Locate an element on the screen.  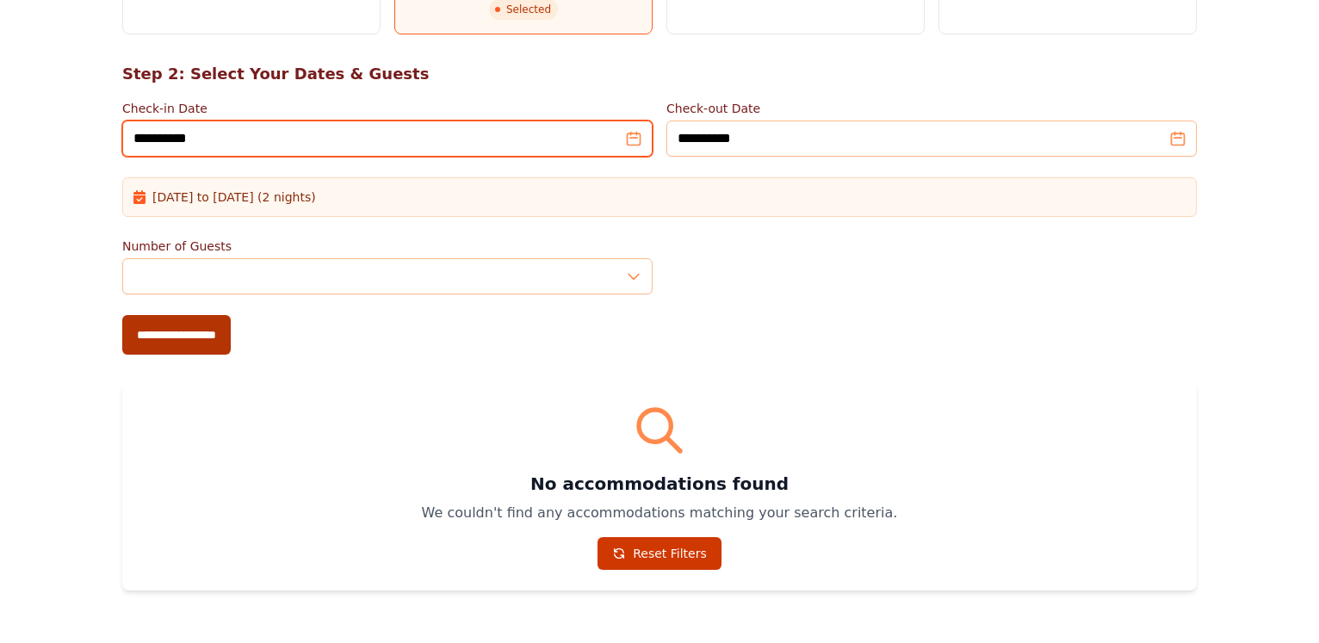
a: Reset Filters is located at coordinates (659, 553).